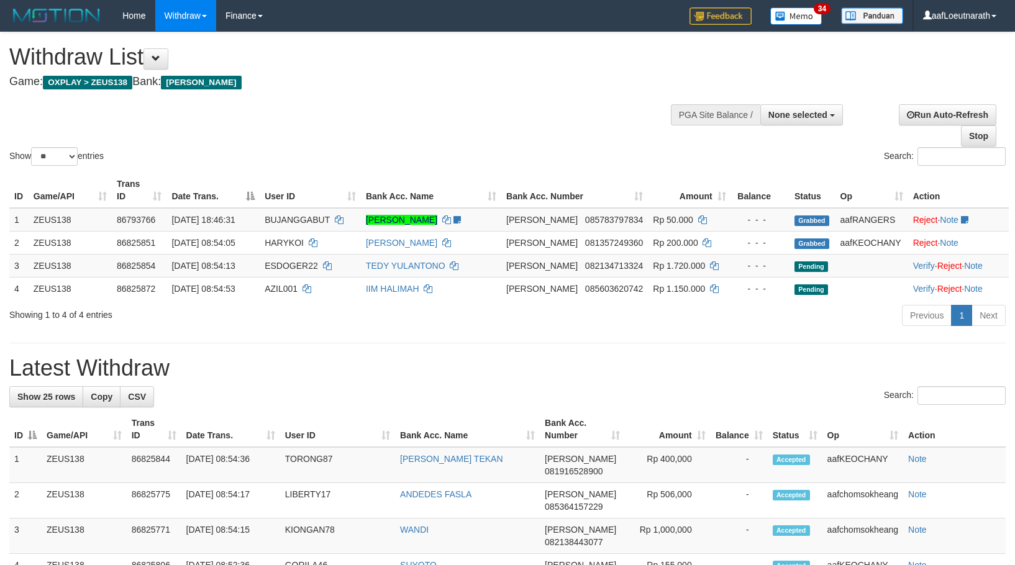 Image resolution: width=1015 pixels, height=565 pixels. What do you see at coordinates (136, 243) in the screenshot?
I see `span: 86825851` at bounding box center [136, 243].